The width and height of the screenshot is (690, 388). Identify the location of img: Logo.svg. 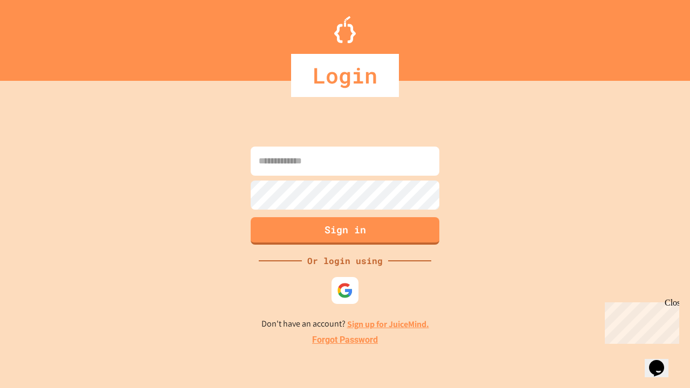
(345, 30).